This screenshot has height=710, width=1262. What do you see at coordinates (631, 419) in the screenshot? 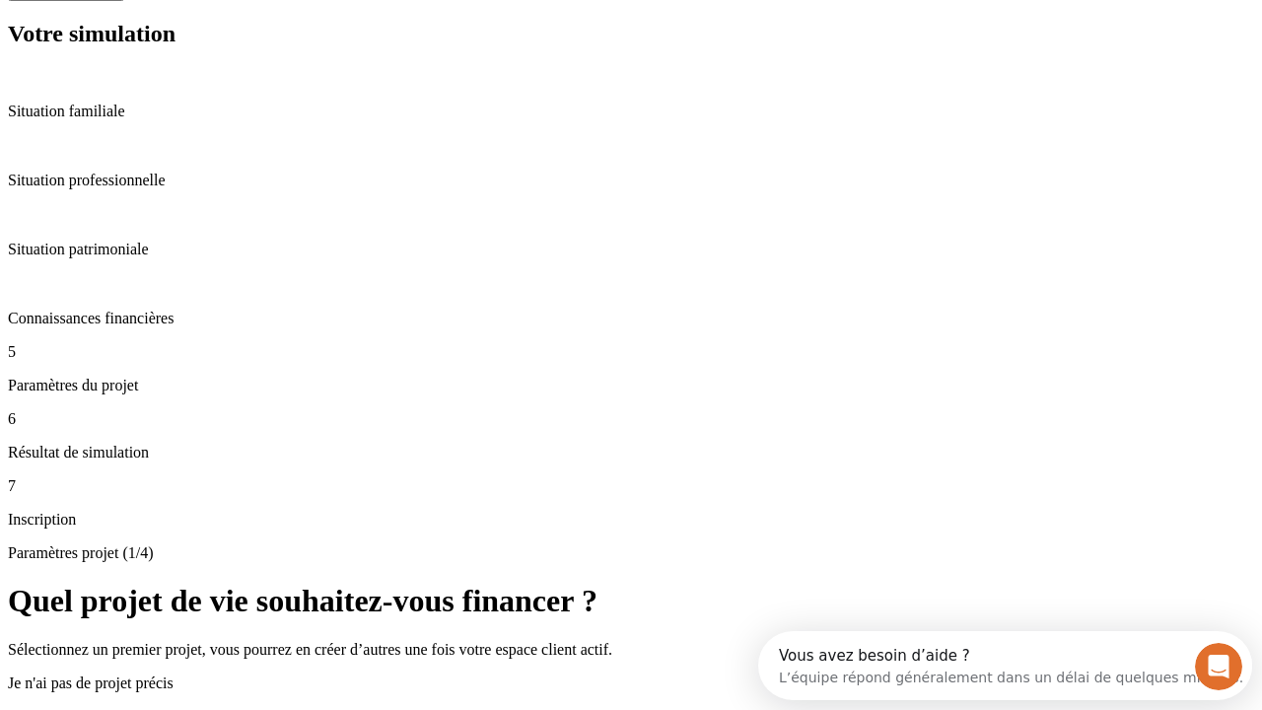
I see `p: 6` at bounding box center [631, 419].